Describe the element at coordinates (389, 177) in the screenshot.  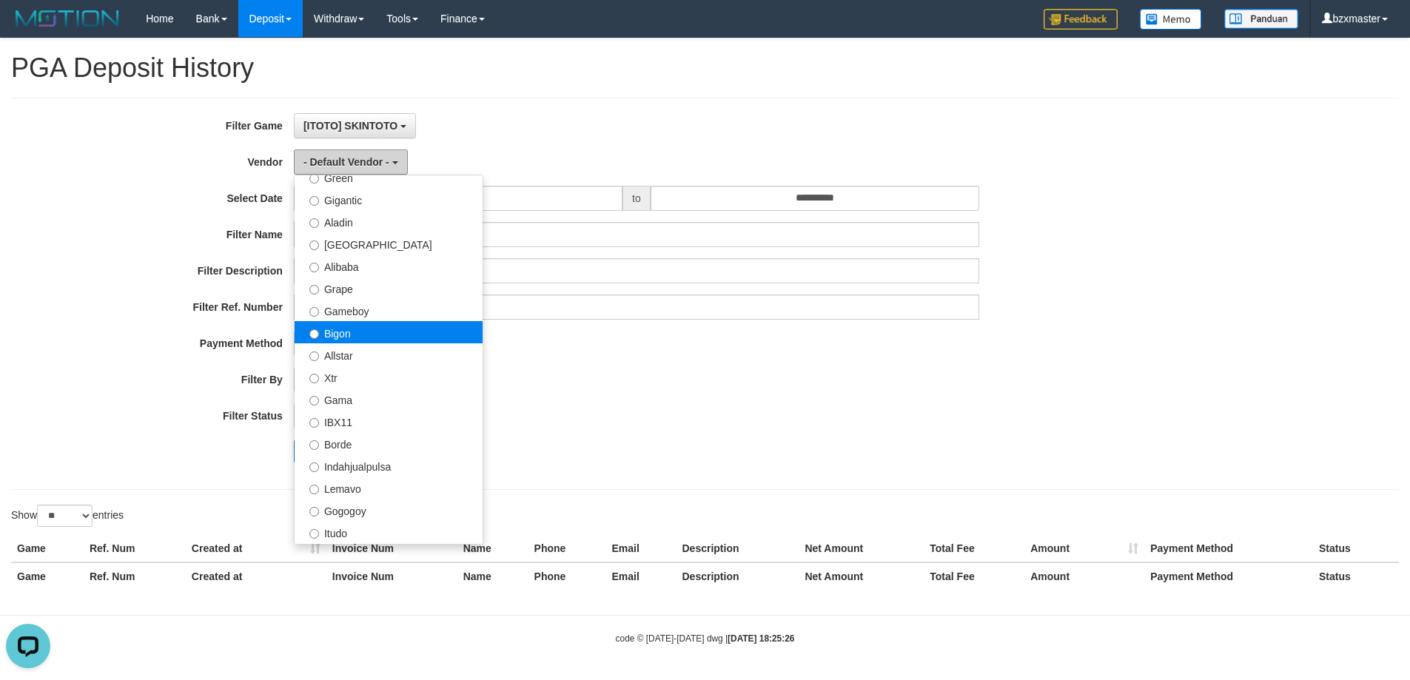
I see `label: Green` at that location.